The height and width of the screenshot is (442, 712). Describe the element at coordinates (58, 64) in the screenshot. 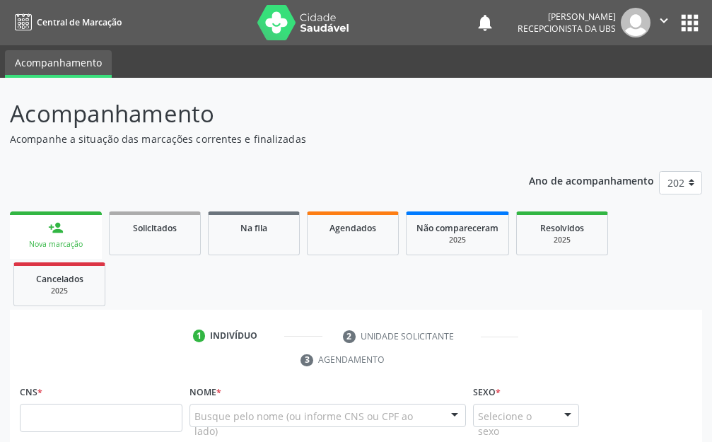

I see `a: Acompanhamento` at that location.